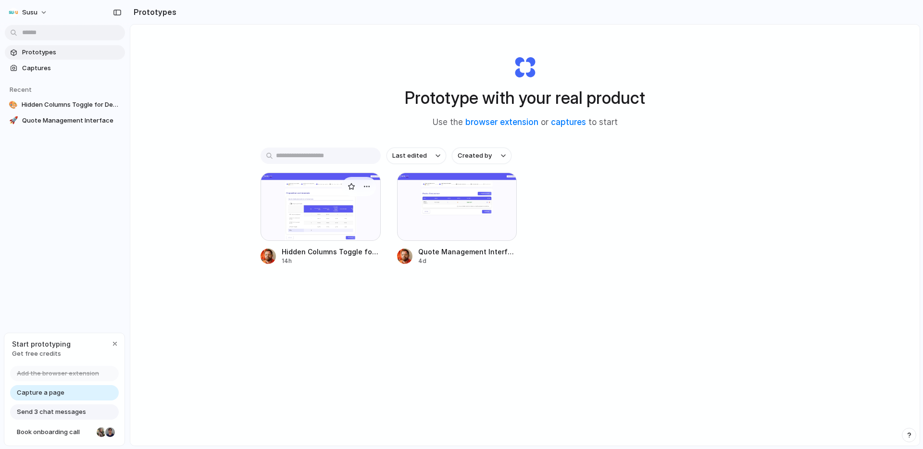  I want to click on span: Send 3 chat messages, so click(51, 412).